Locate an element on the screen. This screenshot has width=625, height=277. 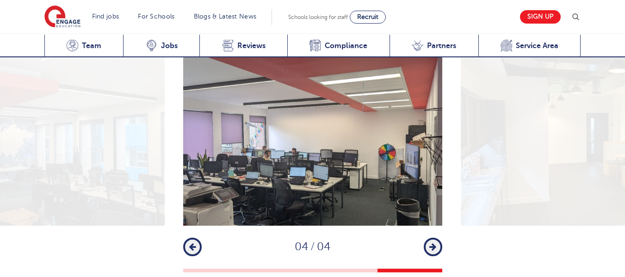
span: Schools looking for staff is located at coordinates (318, 17).